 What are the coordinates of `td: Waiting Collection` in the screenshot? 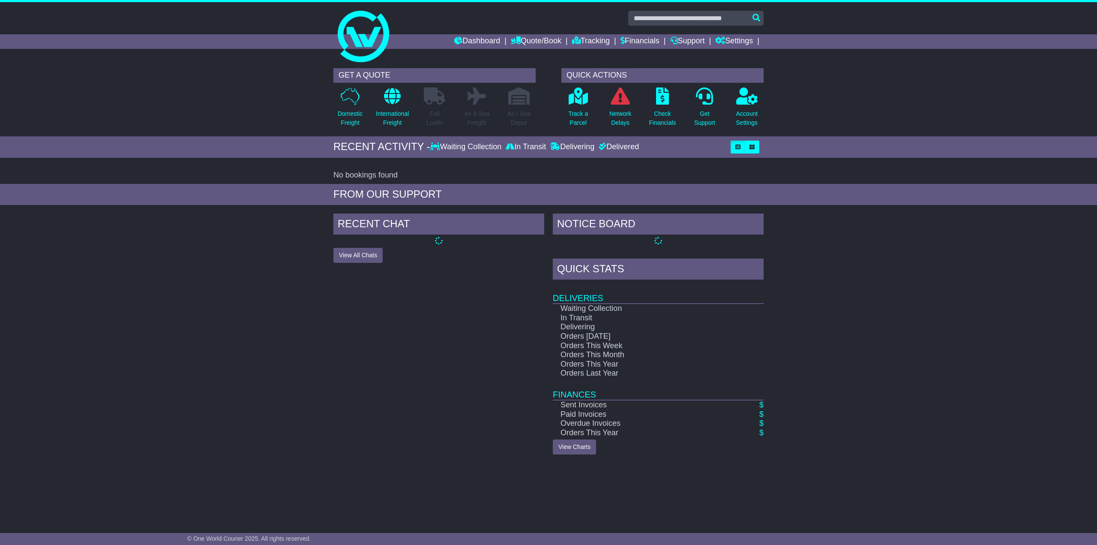 It's located at (643, 308).